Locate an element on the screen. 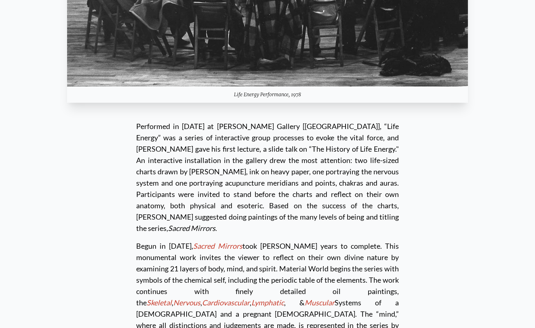 Image resolution: width=535 pixels, height=328 pixels. em: Lymphatic is located at coordinates (268, 302).